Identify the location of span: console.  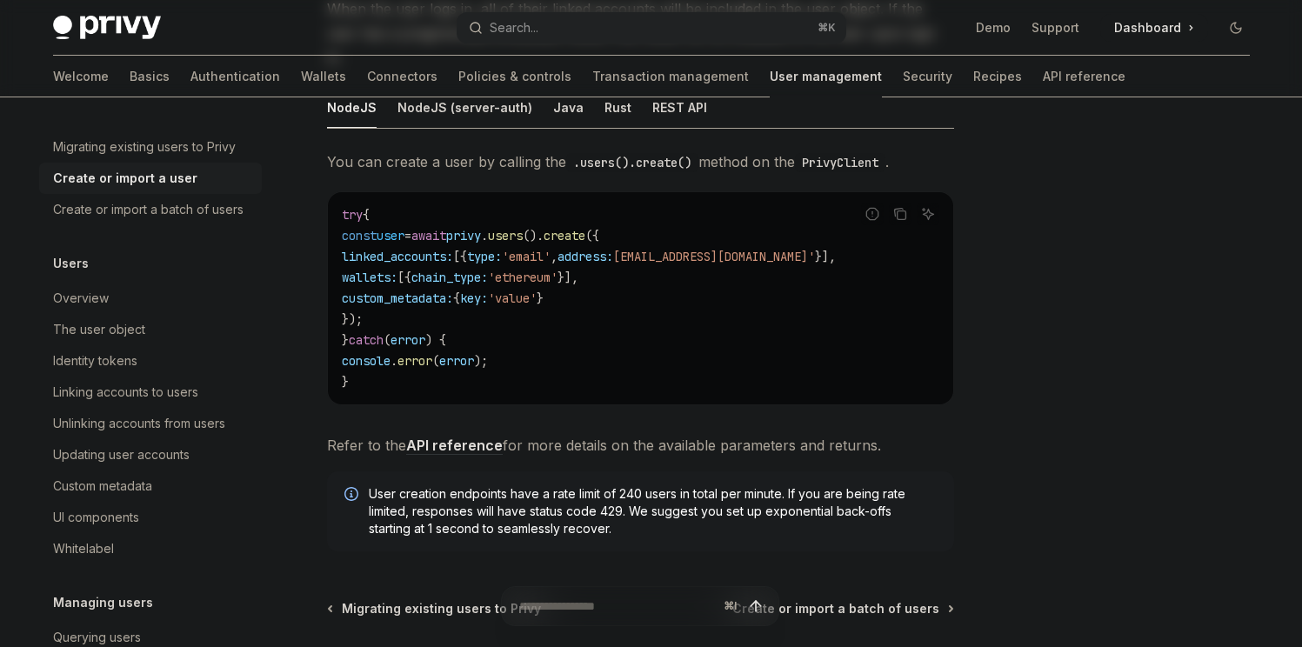
(366, 361).